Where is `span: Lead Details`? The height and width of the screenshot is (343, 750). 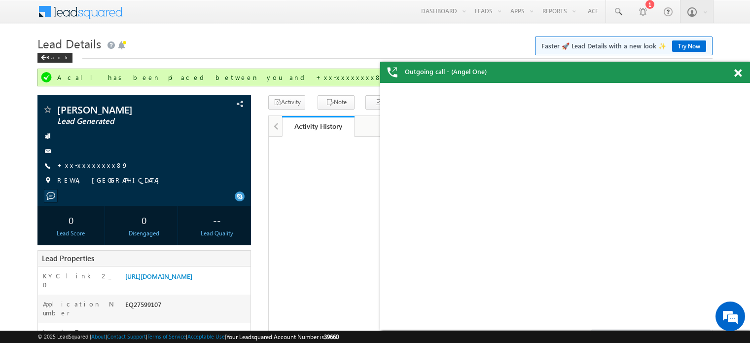 span: Lead Details is located at coordinates (69, 43).